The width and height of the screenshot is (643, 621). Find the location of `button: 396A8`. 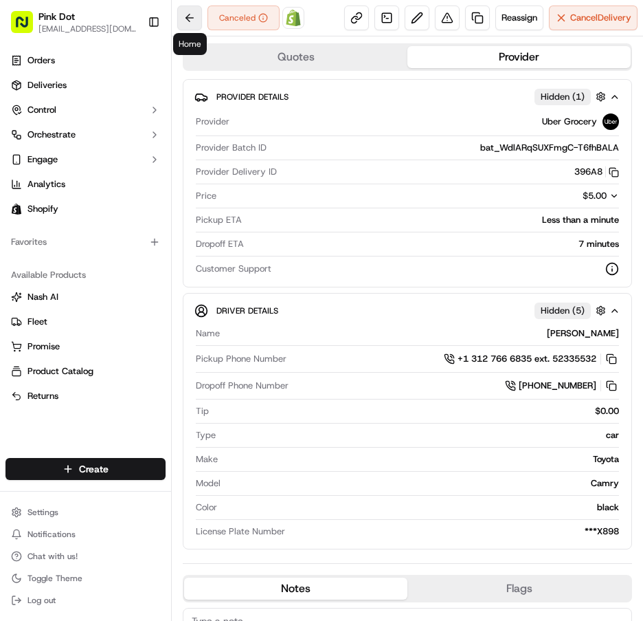

button: 396A8 is located at coordinates (596, 172).